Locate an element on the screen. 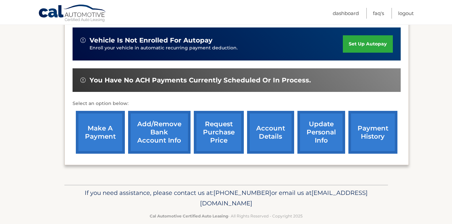 The height and width of the screenshot is (224, 452). a: Dashboard is located at coordinates (346, 13).